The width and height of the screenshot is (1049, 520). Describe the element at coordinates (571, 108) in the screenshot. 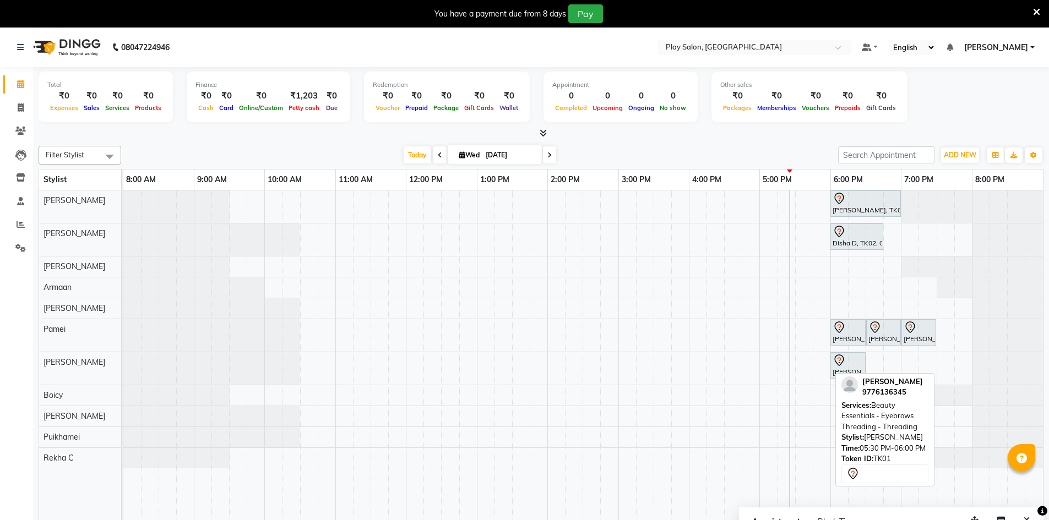

I see `span: Completed` at that location.